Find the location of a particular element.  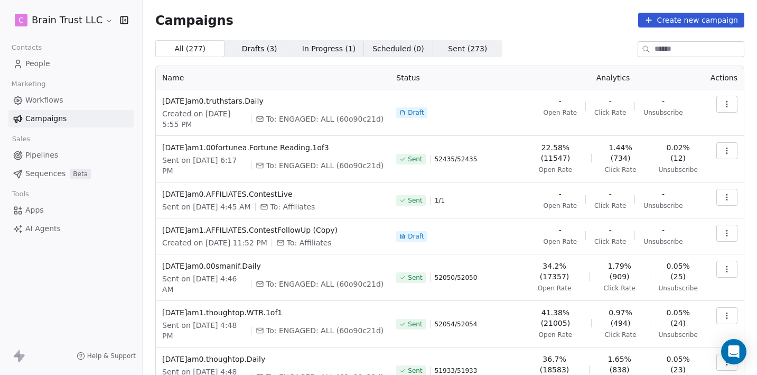

span: 36.7% (18583) is located at coordinates (554, 364).